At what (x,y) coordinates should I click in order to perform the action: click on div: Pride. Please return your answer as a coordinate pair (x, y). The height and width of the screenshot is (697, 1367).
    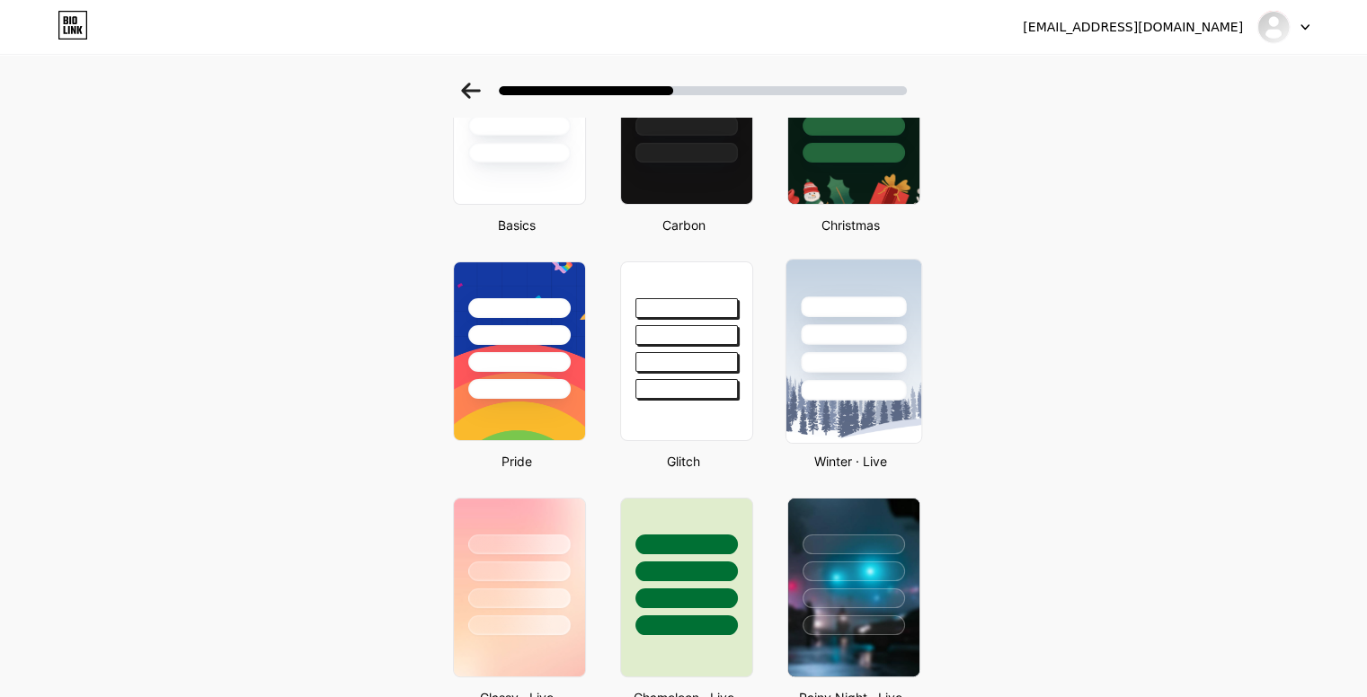
    Looking at the image, I should click on (517, 461).